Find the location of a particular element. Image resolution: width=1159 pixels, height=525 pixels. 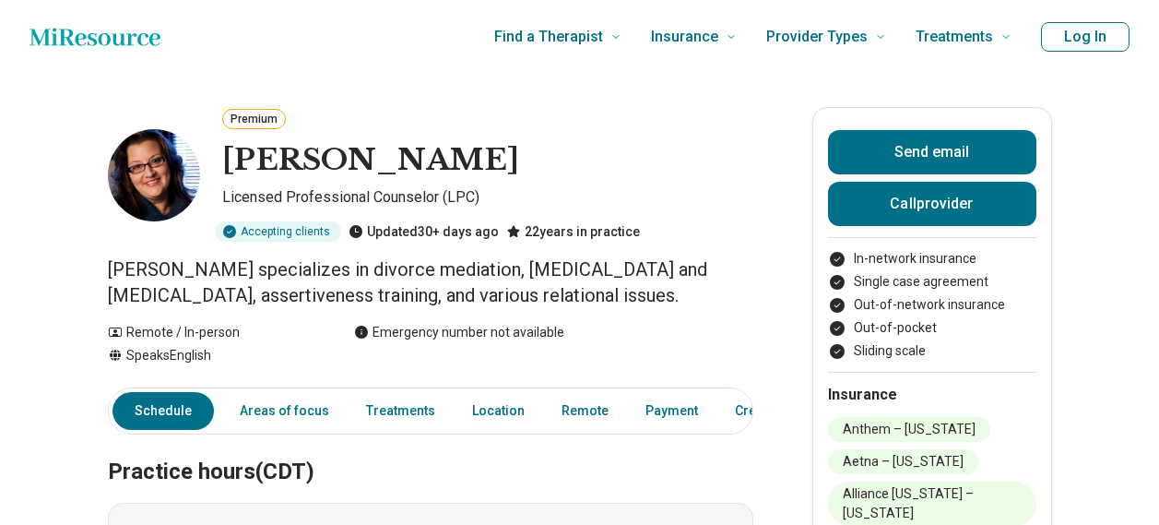

div: Emergency number not available is located at coordinates (459, 332).